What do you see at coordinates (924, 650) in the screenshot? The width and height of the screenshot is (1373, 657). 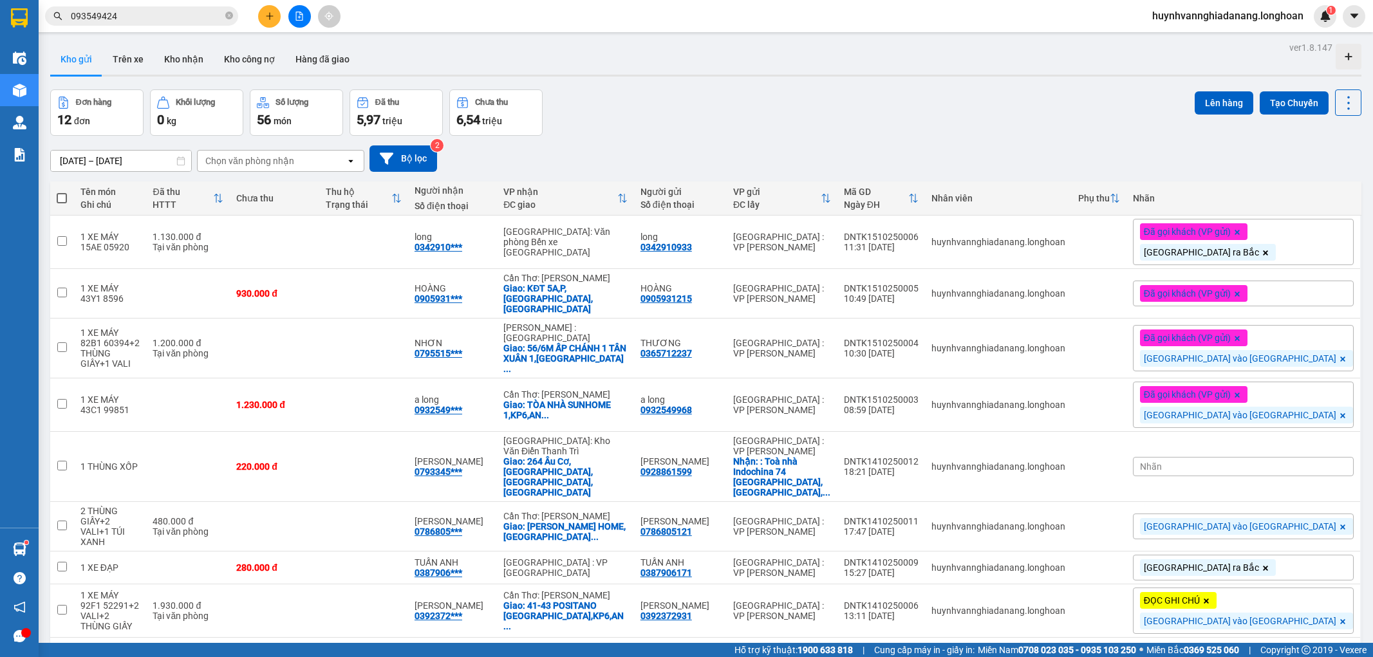 I see `span: Cung cấp máy in - giấy in:` at bounding box center [924, 650].